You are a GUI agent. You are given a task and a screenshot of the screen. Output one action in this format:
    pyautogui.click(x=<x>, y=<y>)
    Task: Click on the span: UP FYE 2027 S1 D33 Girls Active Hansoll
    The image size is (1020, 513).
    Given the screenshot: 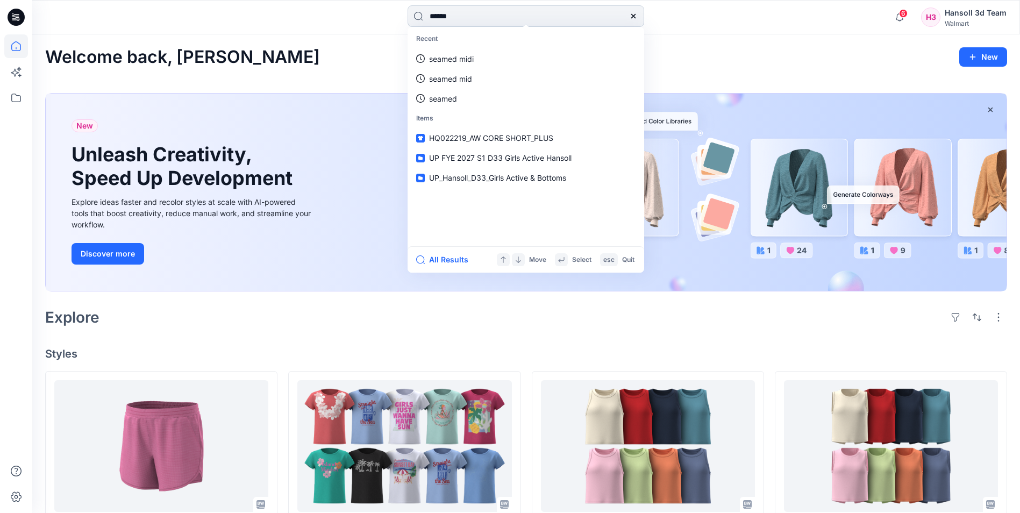 What is the action you would take?
    pyautogui.click(x=500, y=158)
    